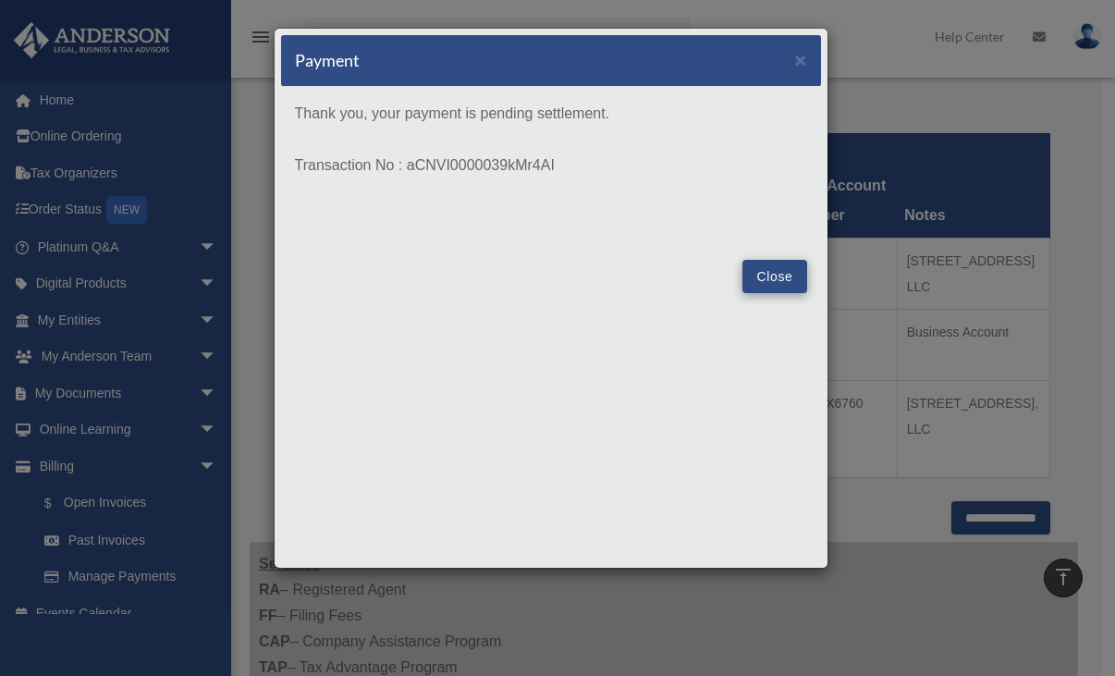 This screenshot has height=676, width=1115. Describe the element at coordinates (551, 165) in the screenshot. I see `p: Transaction No : aCNVI0000039kMr4AI` at that location.